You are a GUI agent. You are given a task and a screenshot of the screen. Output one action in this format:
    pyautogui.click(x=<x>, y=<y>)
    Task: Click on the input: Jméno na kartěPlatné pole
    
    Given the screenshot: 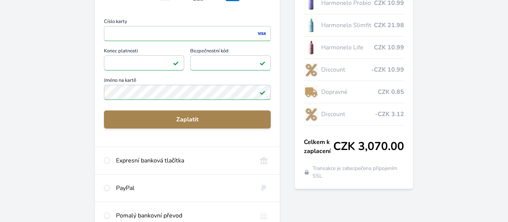 What is the action you would take?
    pyautogui.click(x=188, y=92)
    